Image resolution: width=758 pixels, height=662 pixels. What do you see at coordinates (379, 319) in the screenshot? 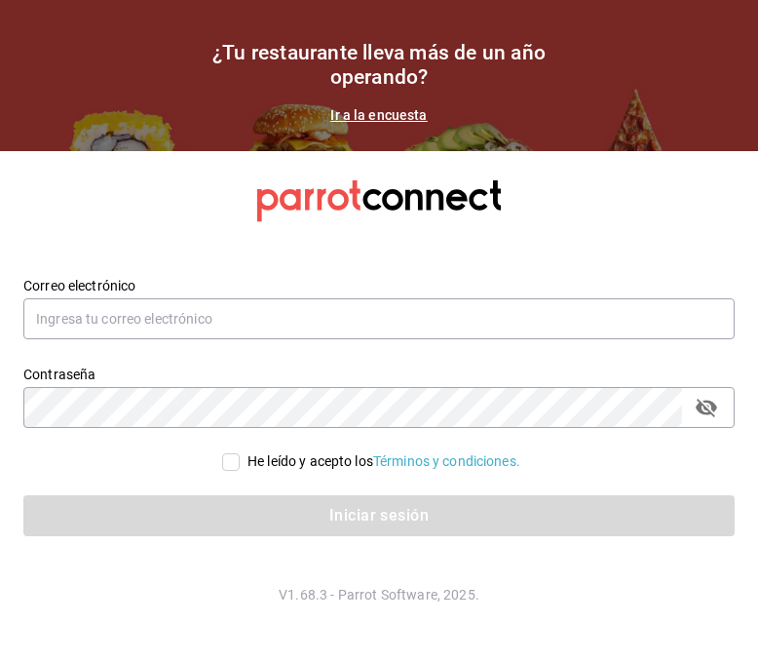
I see `input: Ingresa tu correo electrónico` at bounding box center [379, 319].